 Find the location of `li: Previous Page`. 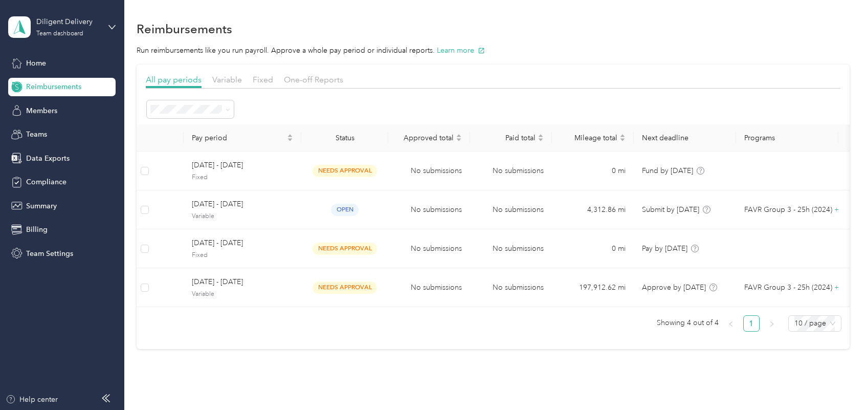

li: Previous Page is located at coordinates (731, 323).